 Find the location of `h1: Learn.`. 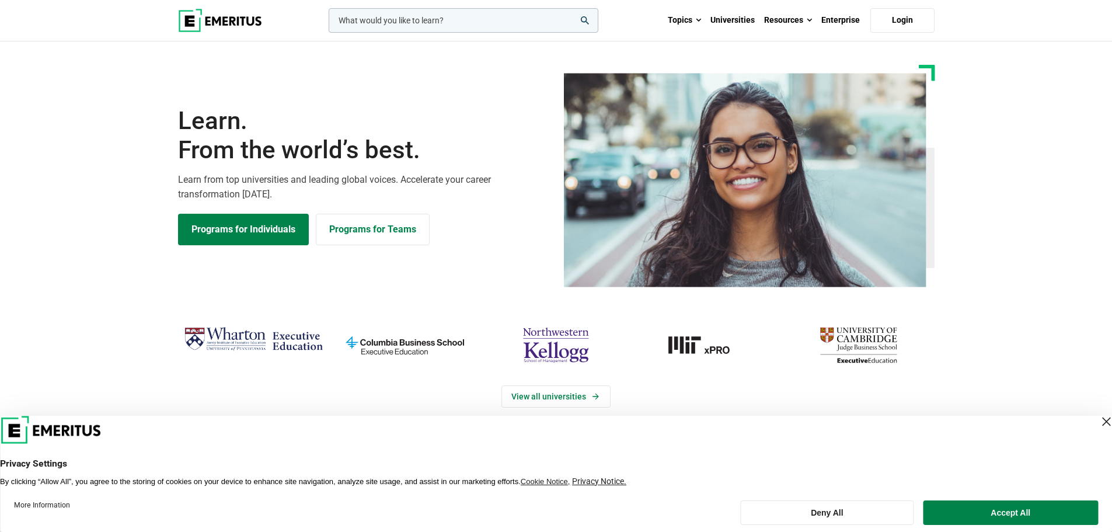

h1: Learn. is located at coordinates (364, 135).